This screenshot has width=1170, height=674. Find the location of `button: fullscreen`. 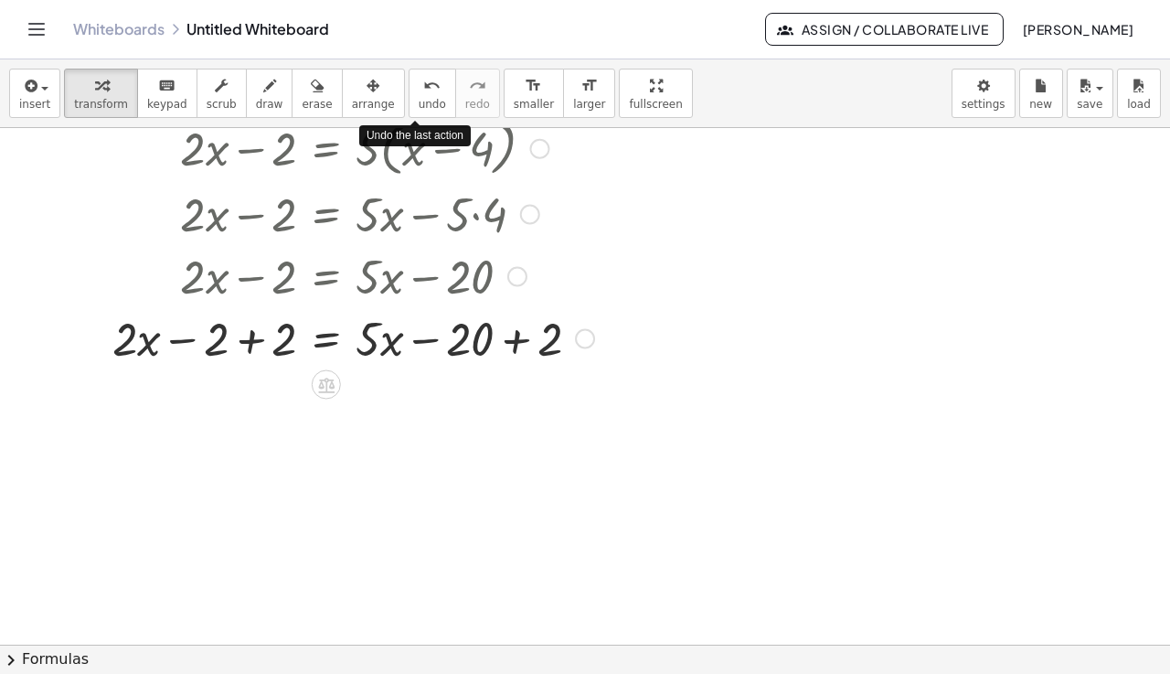

button: fullscreen is located at coordinates (655, 93).